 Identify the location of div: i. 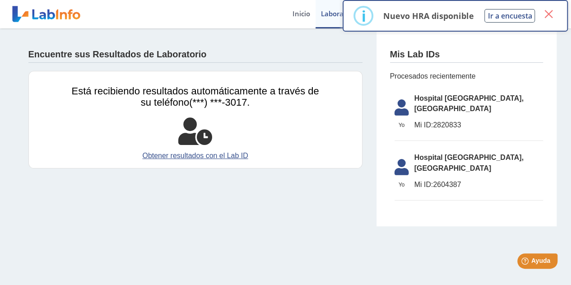
(364, 16).